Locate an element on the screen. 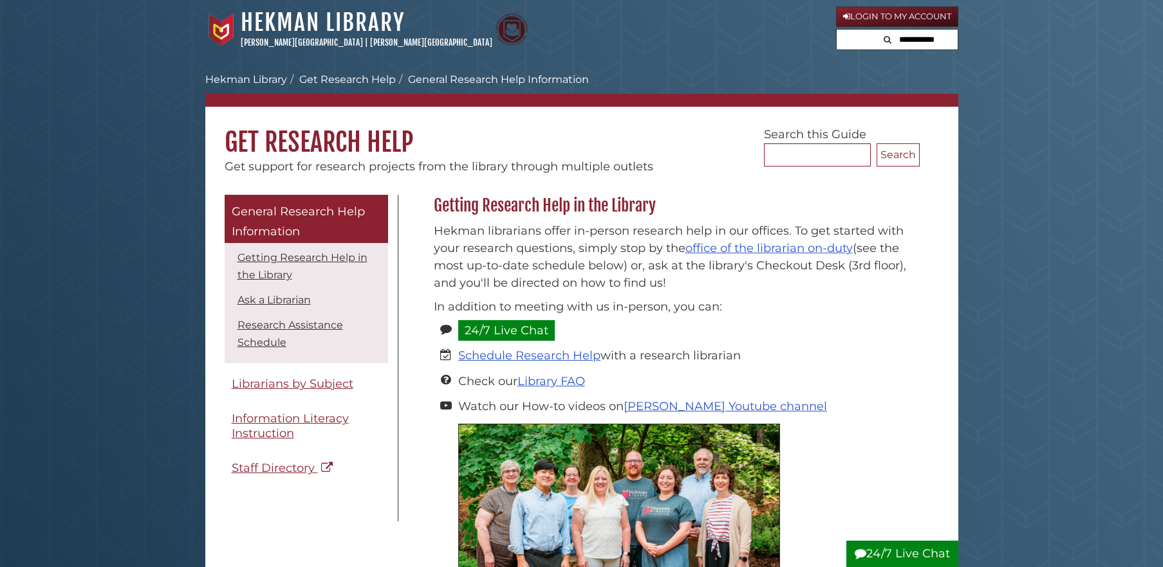 This screenshot has height=567, width=1163. a: Staff Directory is located at coordinates (306, 468).